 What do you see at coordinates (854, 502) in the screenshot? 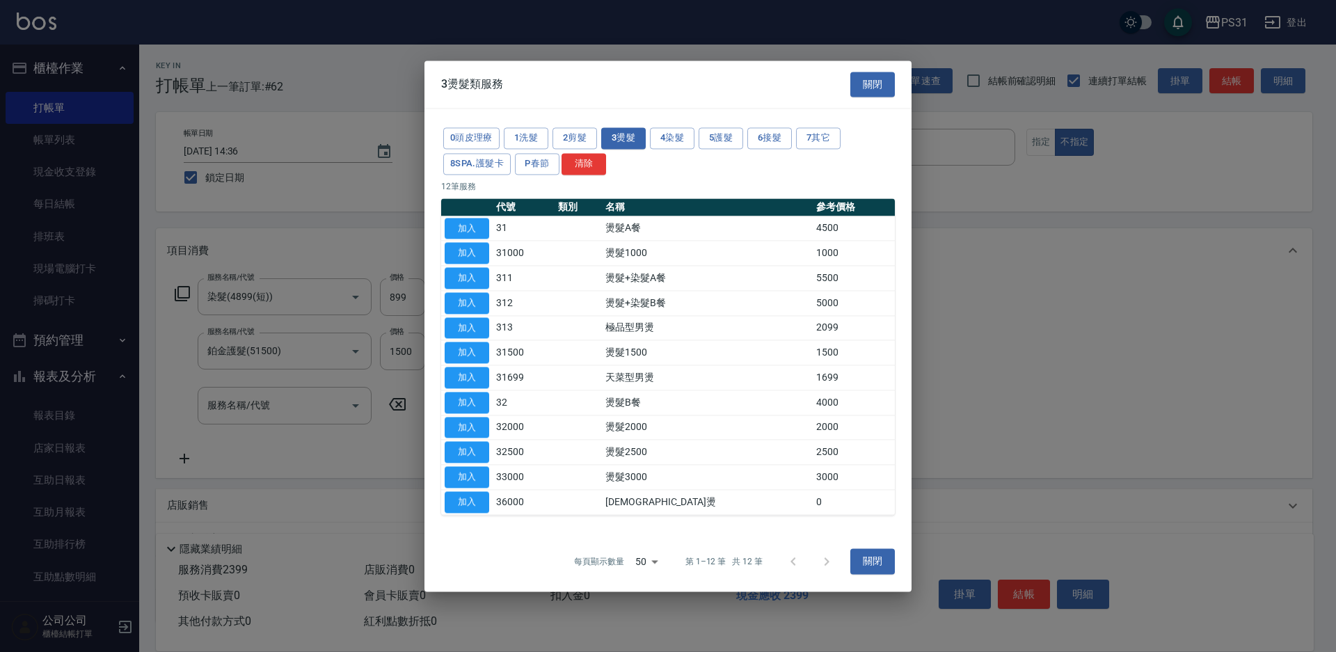
I see `td: 0` at bounding box center [854, 502].